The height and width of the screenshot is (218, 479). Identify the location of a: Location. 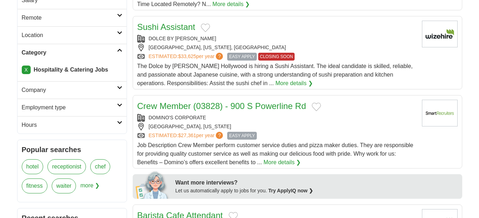
(72, 35).